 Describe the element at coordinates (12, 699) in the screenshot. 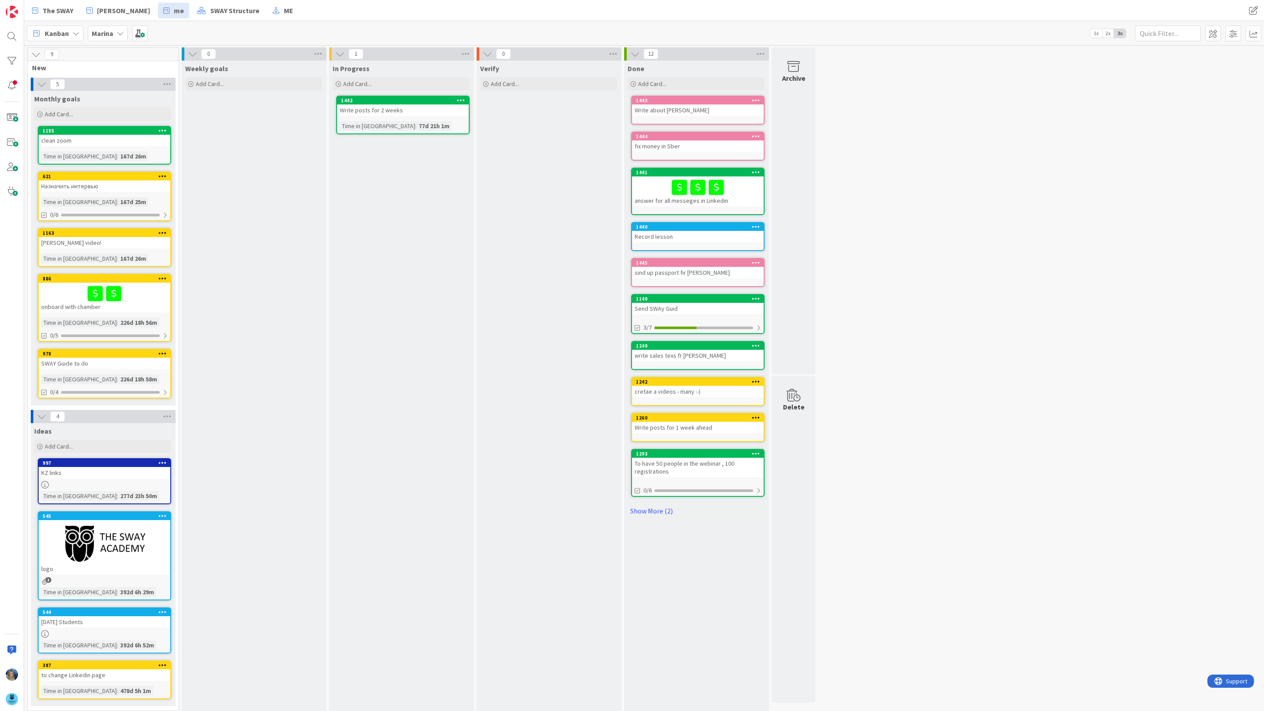

I see `img: avatar` at that location.